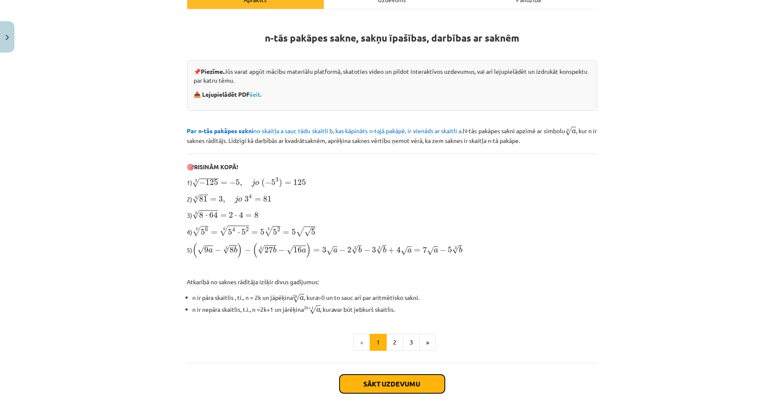  What do you see at coordinates (392, 342) in the screenshot?
I see `nav: Page navigation example` at bounding box center [392, 342].